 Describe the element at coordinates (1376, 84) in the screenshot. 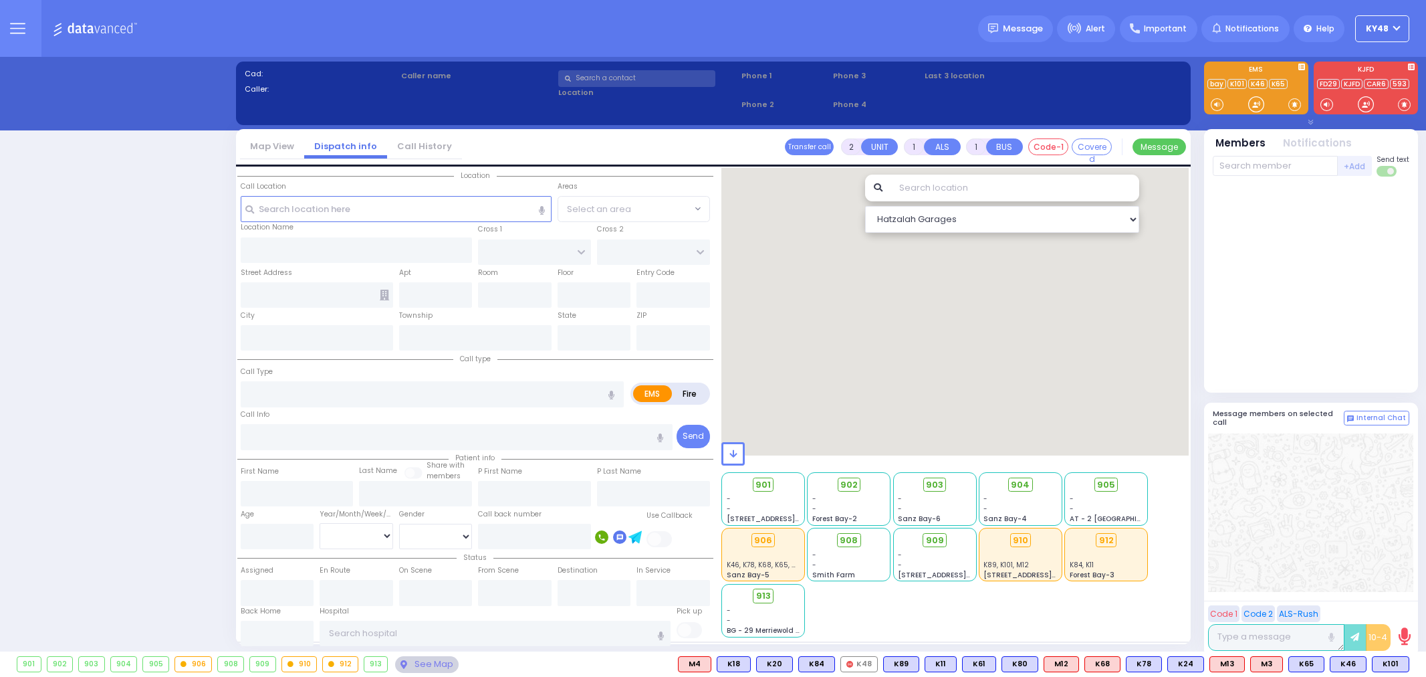

I see `a: CAR6` at that location.